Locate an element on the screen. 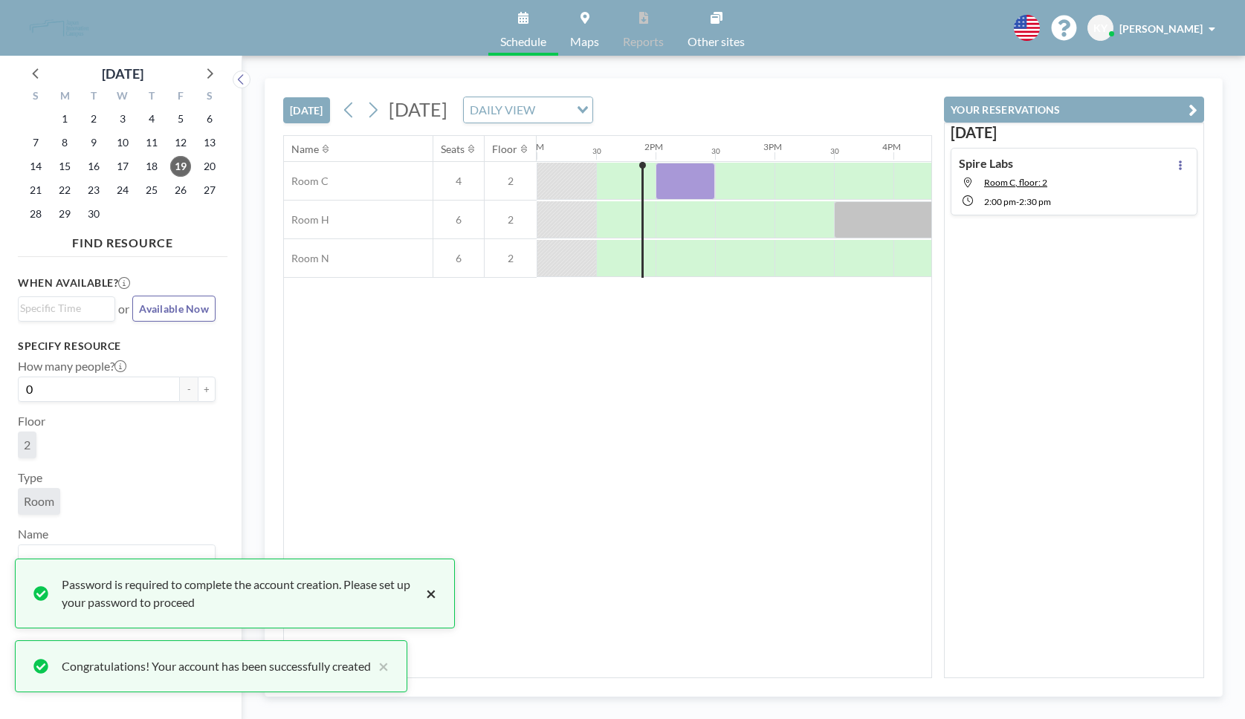 This screenshot has height=719, width=1245. span: Saturday, September 27, 2025 is located at coordinates (210, 190).